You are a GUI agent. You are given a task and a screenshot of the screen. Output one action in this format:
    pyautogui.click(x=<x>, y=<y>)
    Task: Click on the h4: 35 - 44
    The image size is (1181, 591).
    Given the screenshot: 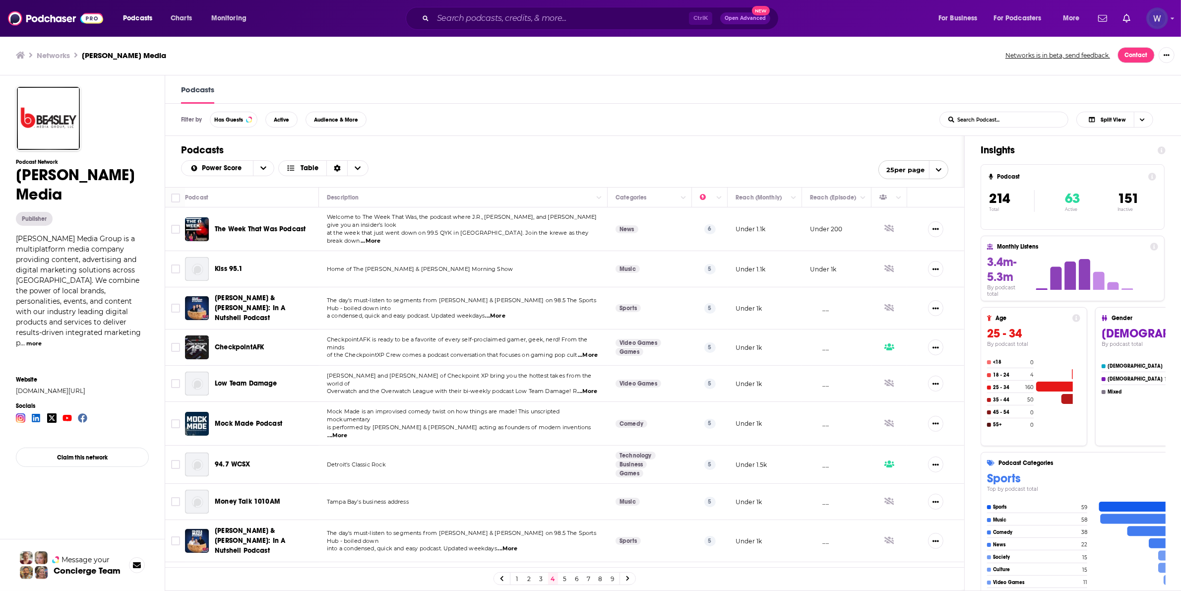 What is the action you would take?
    pyautogui.click(x=1009, y=400)
    